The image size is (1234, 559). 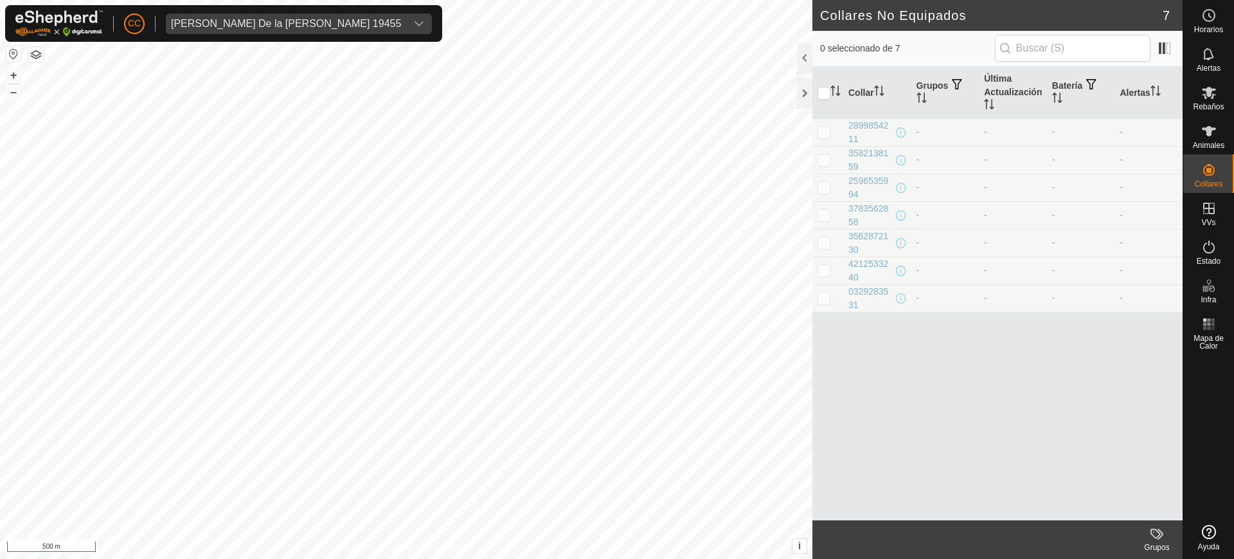 What do you see at coordinates (908, 48) in the screenshot?
I see `span: 0 seleccionado de 7` at bounding box center [908, 48].